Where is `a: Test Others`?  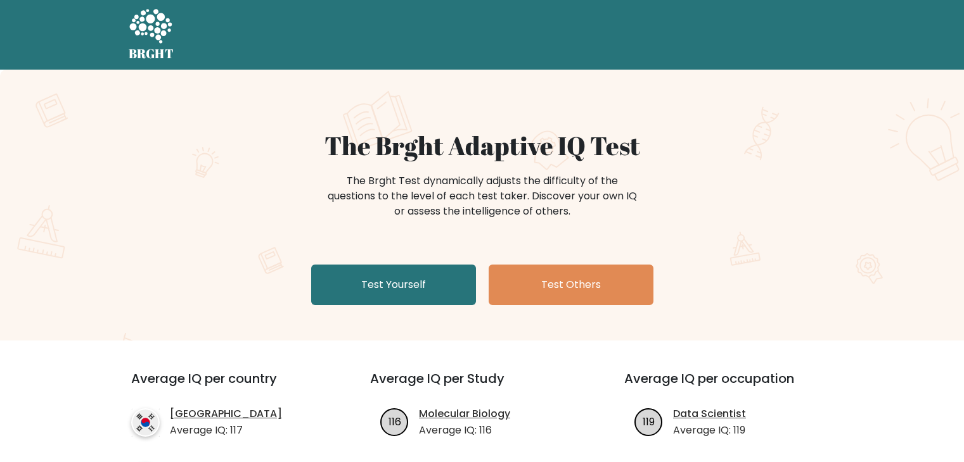
a: Test Others is located at coordinates (571, 285).